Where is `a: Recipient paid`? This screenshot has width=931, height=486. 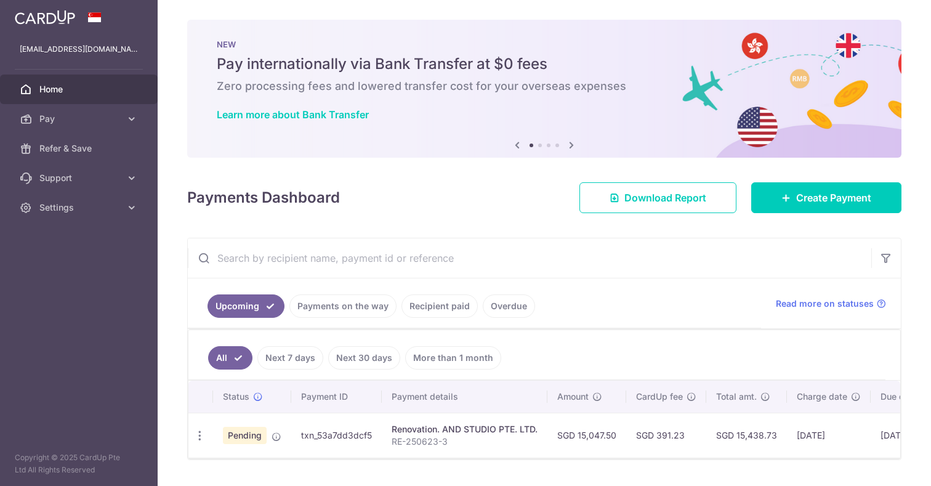 a: Recipient paid is located at coordinates (440, 306).